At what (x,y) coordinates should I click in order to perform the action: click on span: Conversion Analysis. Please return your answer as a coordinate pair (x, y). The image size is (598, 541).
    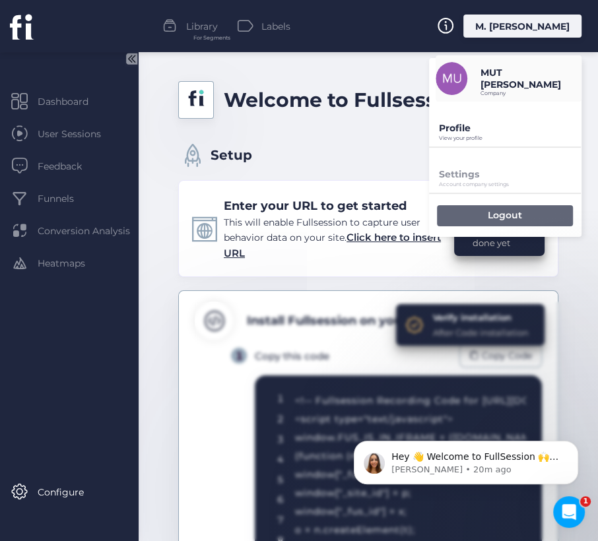
    Looking at the image, I should click on (94, 231).